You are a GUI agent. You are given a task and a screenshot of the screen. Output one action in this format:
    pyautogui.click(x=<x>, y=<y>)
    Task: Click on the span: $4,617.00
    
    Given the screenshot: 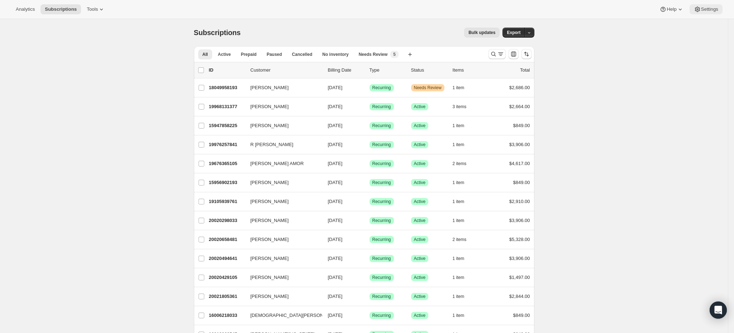 What is the action you would take?
    pyautogui.click(x=520, y=164)
    